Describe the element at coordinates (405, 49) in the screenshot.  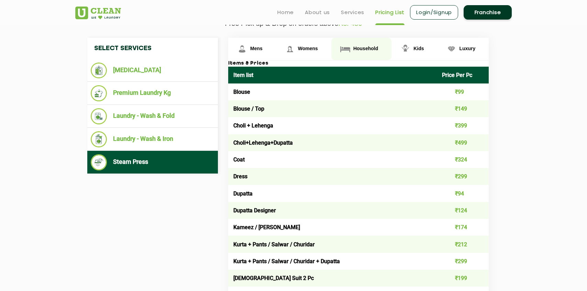
I see `img: Kids` at that location.